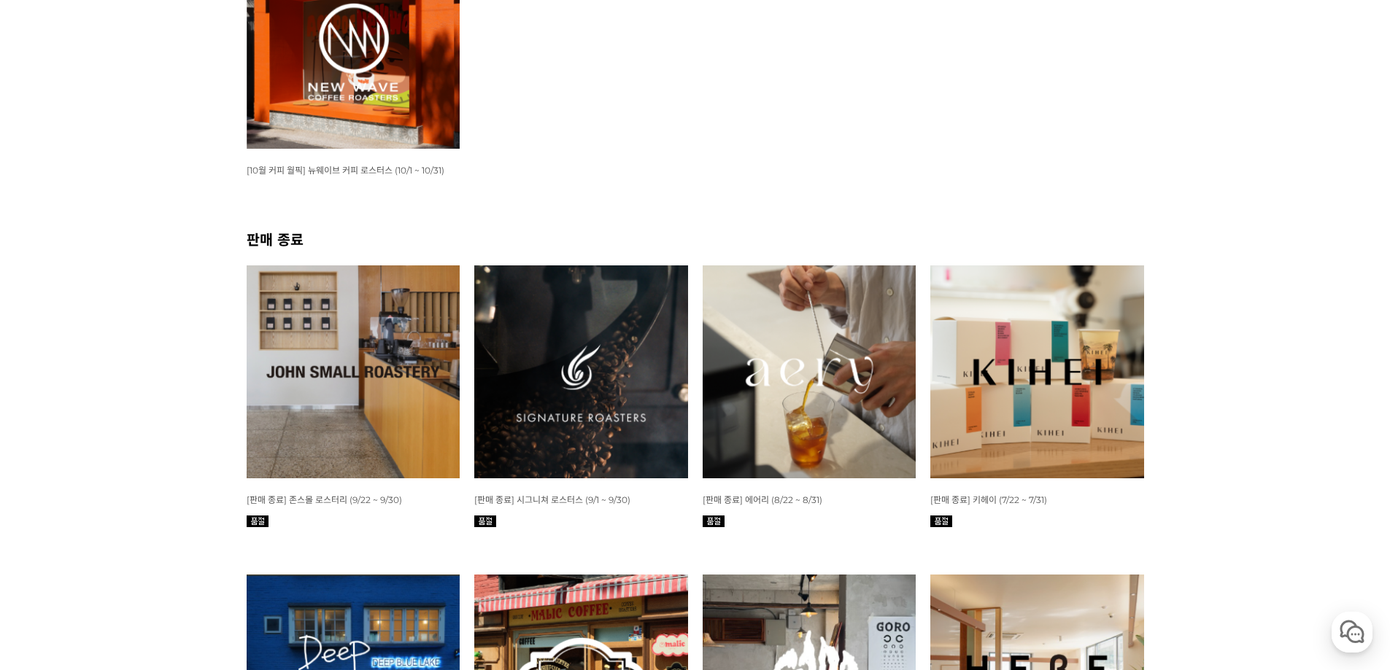 This screenshot has width=1390, height=670. I want to click on img: 7월 커피 스몰 월픽 키헤이, so click(1037, 372).